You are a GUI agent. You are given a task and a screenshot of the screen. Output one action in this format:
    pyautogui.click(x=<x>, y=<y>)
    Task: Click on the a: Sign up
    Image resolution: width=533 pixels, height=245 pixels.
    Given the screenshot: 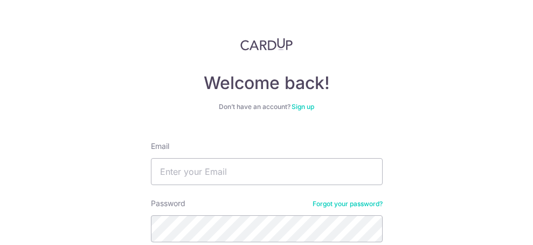 What is the action you would take?
    pyautogui.click(x=303, y=106)
    